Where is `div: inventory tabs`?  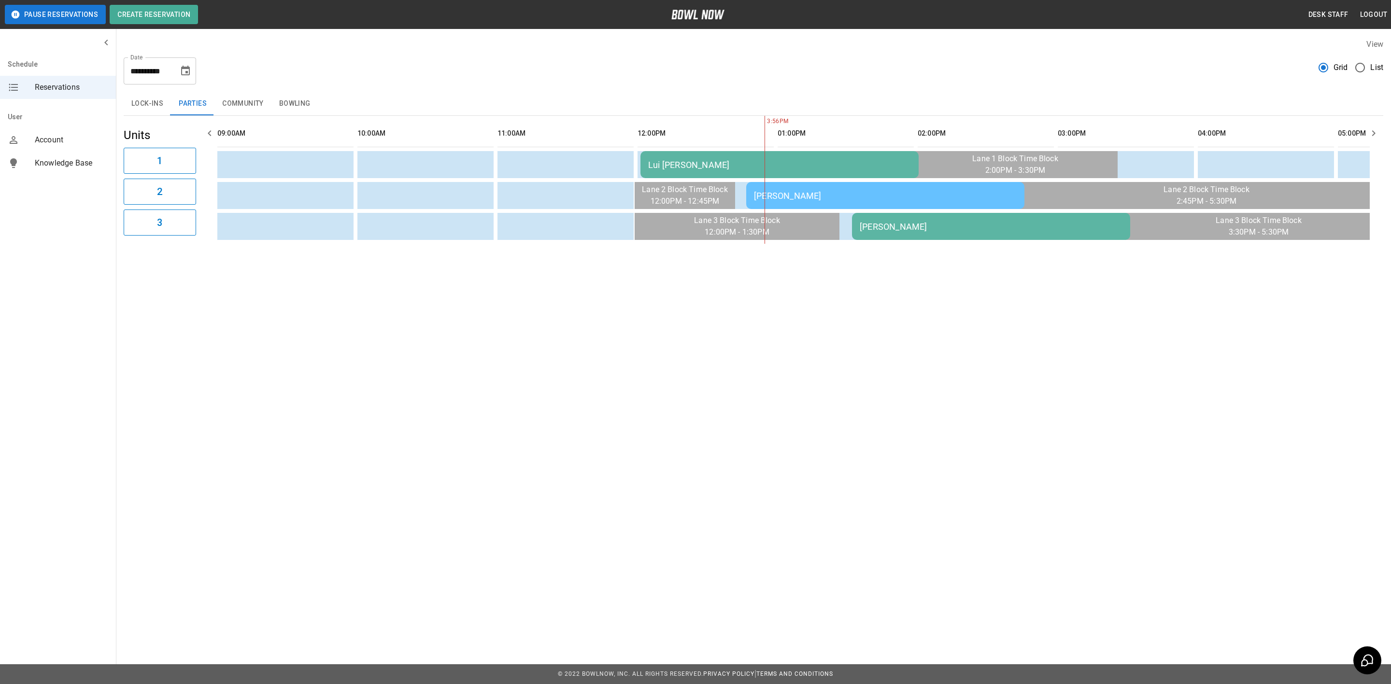 div: inventory tabs is located at coordinates (753, 104).